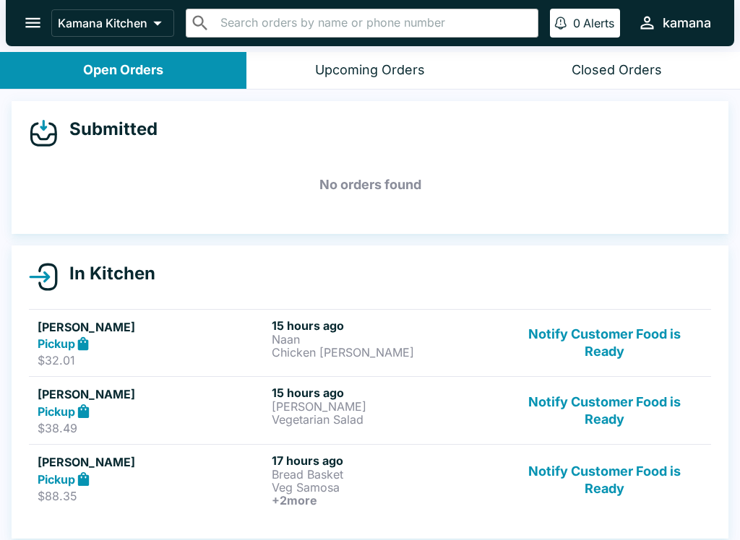 The image size is (740, 540). What do you see at coordinates (386, 501) in the screenshot?
I see `h6: + 2 more` at bounding box center [386, 501].